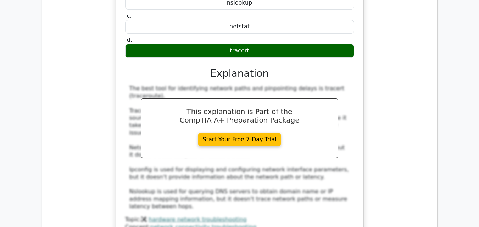 The width and height of the screenshot is (479, 227). Describe the element at coordinates (240, 27) in the screenshot. I see `div: netstat` at that location.